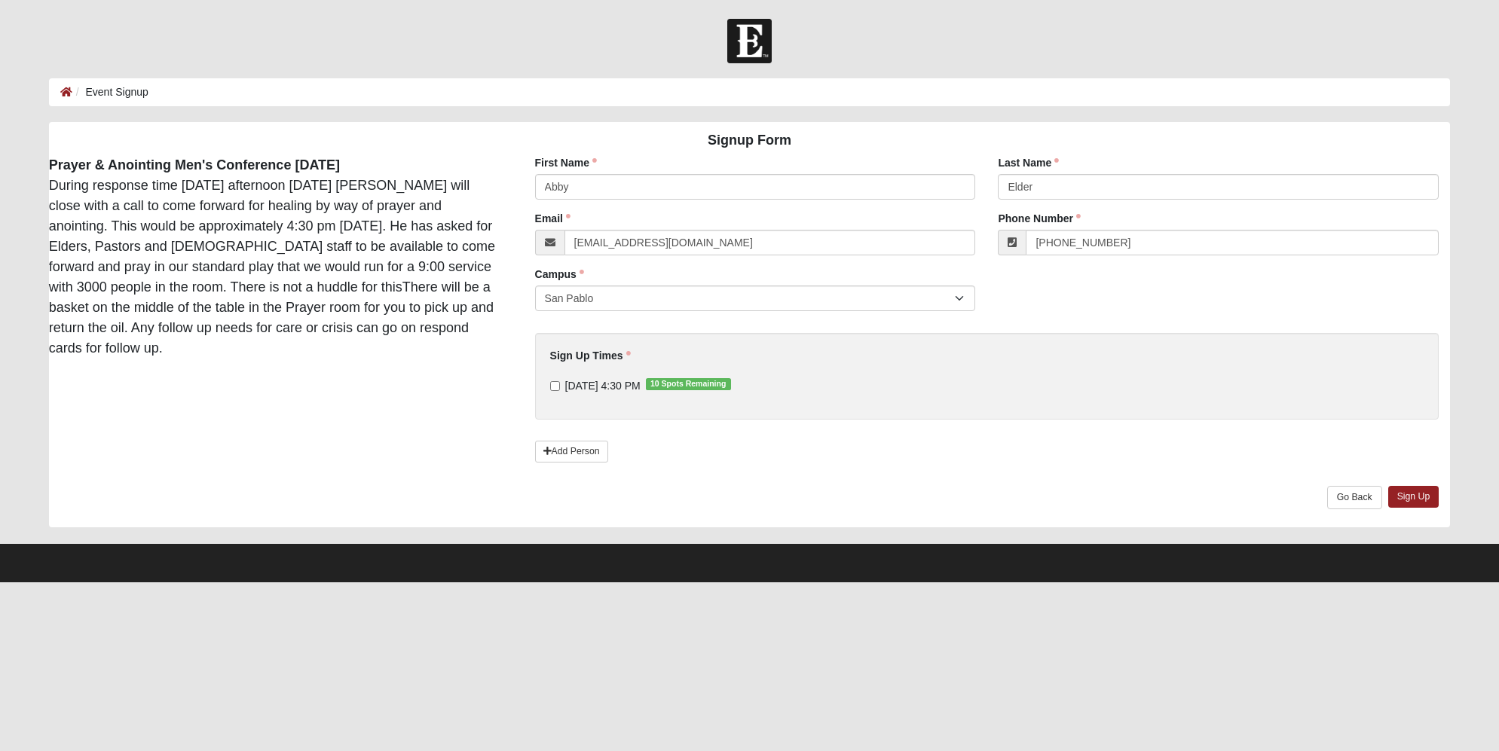 The width and height of the screenshot is (1499, 751). What do you see at coordinates (688, 384) in the screenshot?
I see `span: 10 Spots Remaining` at bounding box center [688, 384].